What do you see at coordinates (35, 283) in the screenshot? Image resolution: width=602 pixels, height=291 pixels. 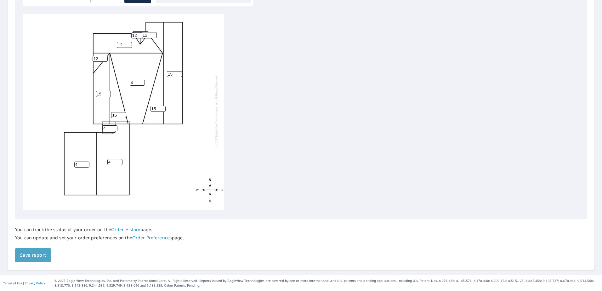 I see `a: Privacy Policy` at bounding box center [35, 283].